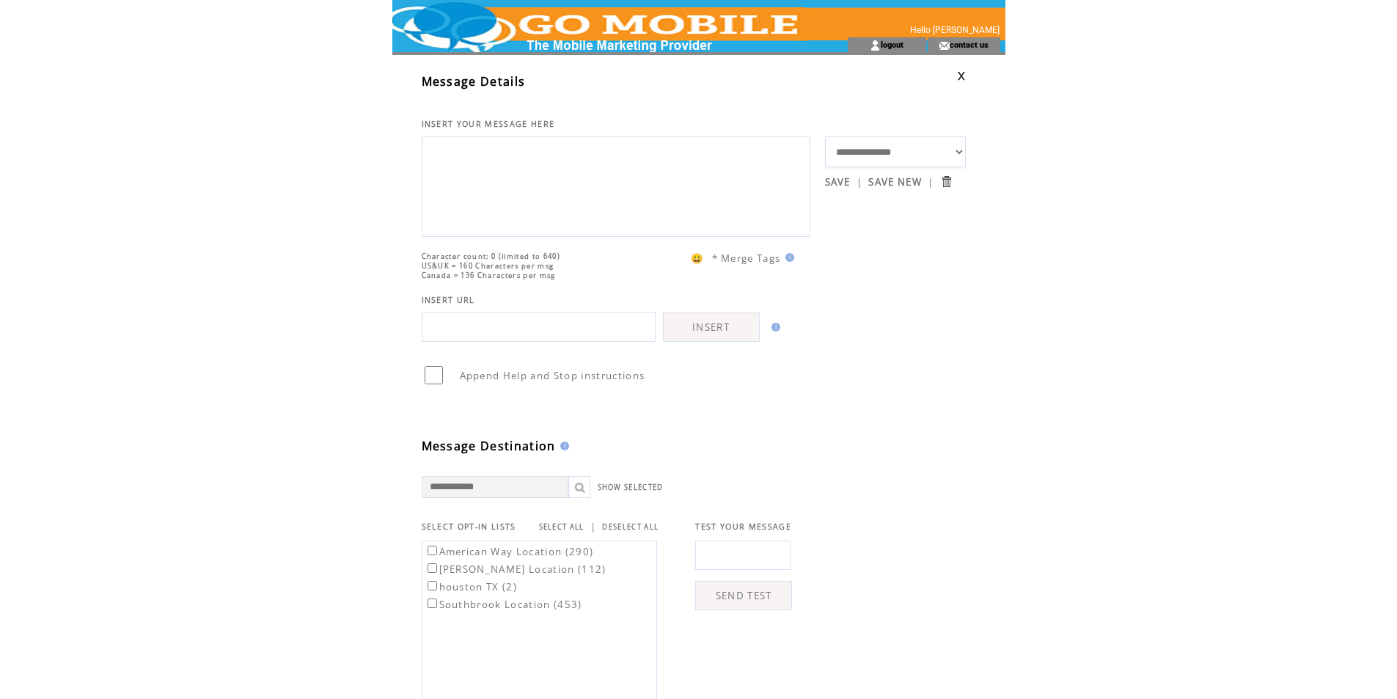 The height and width of the screenshot is (699, 1397). I want to click on input: Southbrook Location (453), so click(432, 603).